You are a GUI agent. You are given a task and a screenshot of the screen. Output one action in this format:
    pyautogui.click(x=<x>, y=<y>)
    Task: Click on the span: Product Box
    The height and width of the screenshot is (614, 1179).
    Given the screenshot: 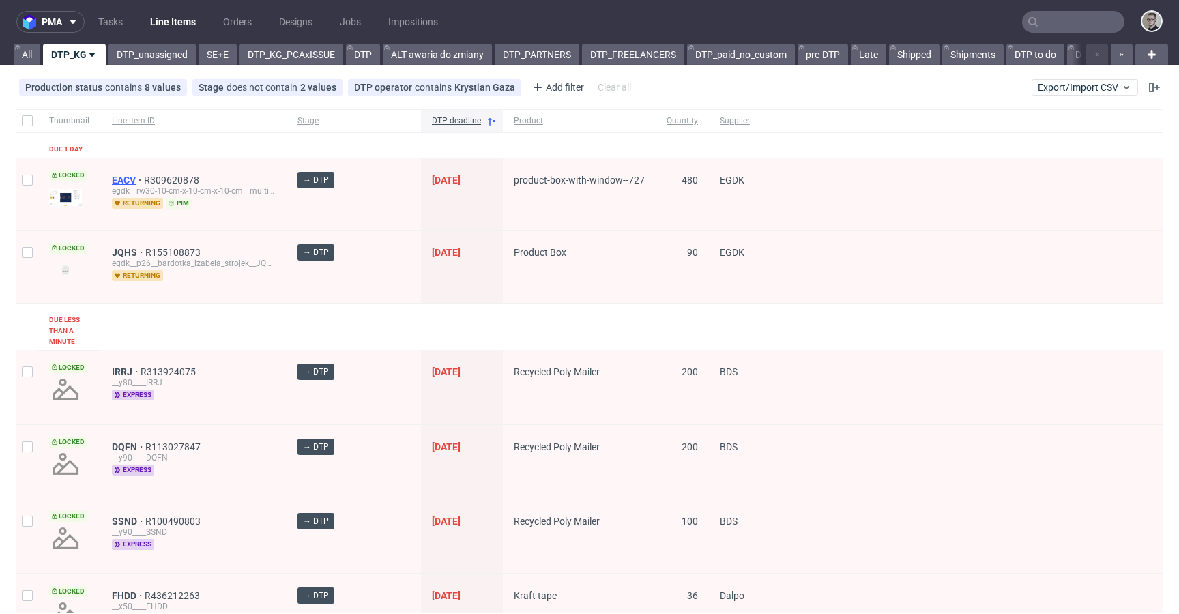 What is the action you would take?
    pyautogui.click(x=540, y=252)
    